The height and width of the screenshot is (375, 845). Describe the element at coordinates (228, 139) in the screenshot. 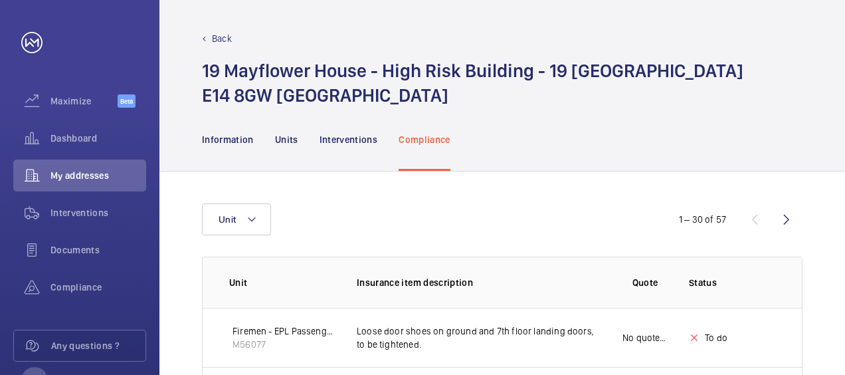

I see `p: Information` at that location.